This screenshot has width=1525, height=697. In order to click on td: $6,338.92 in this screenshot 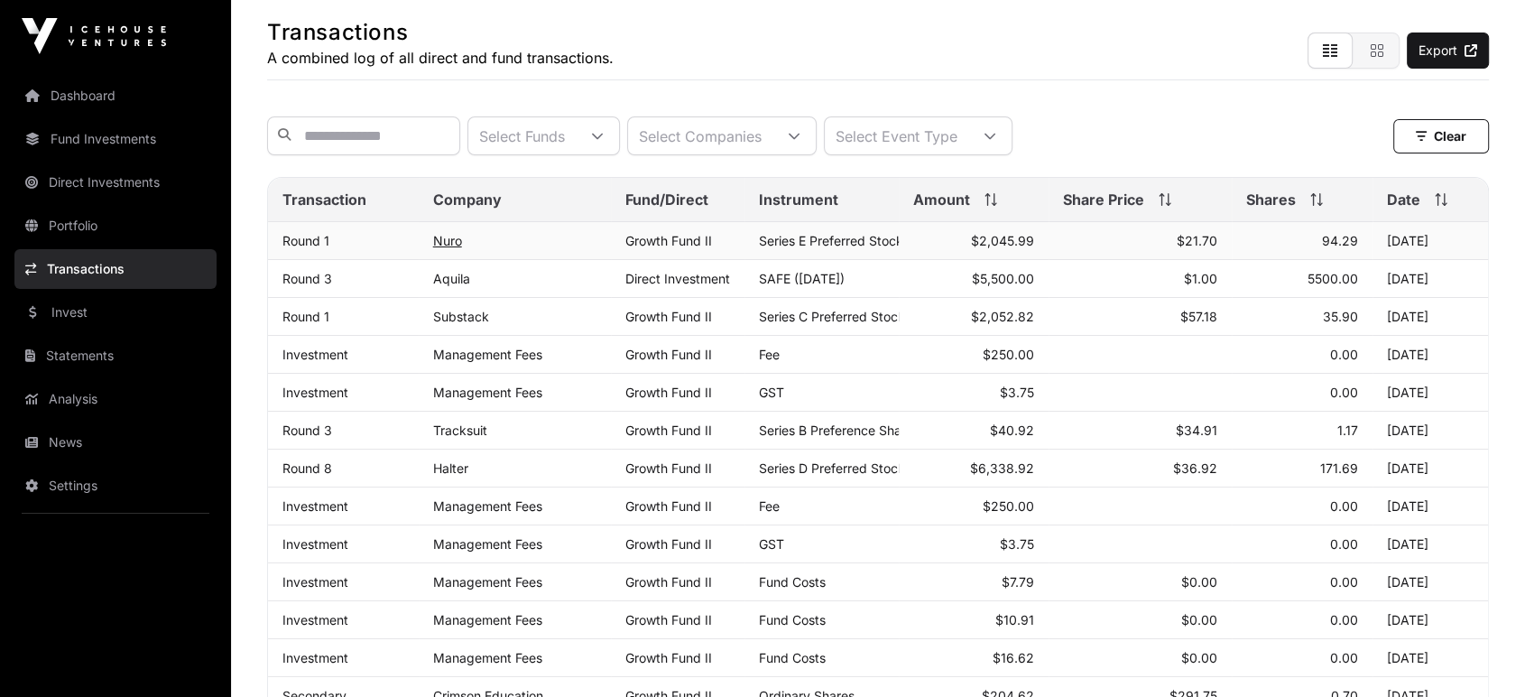, I will do `click(974, 468)`.